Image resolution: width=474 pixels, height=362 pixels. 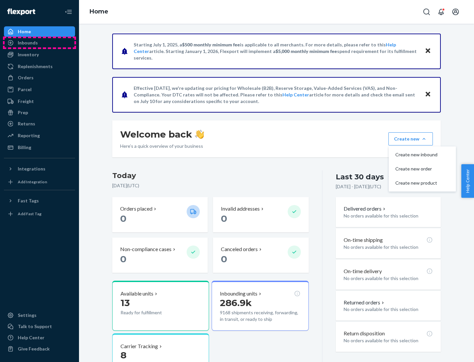 What do you see at coordinates (123, 355) in the screenshot?
I see `span: 8` at bounding box center [123, 355].